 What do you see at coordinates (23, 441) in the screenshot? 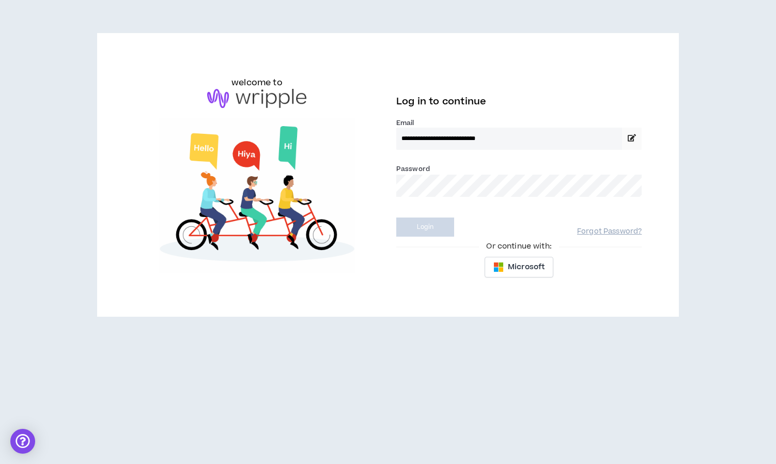
I see `div: Open Intercom Messenger` at bounding box center [23, 441].